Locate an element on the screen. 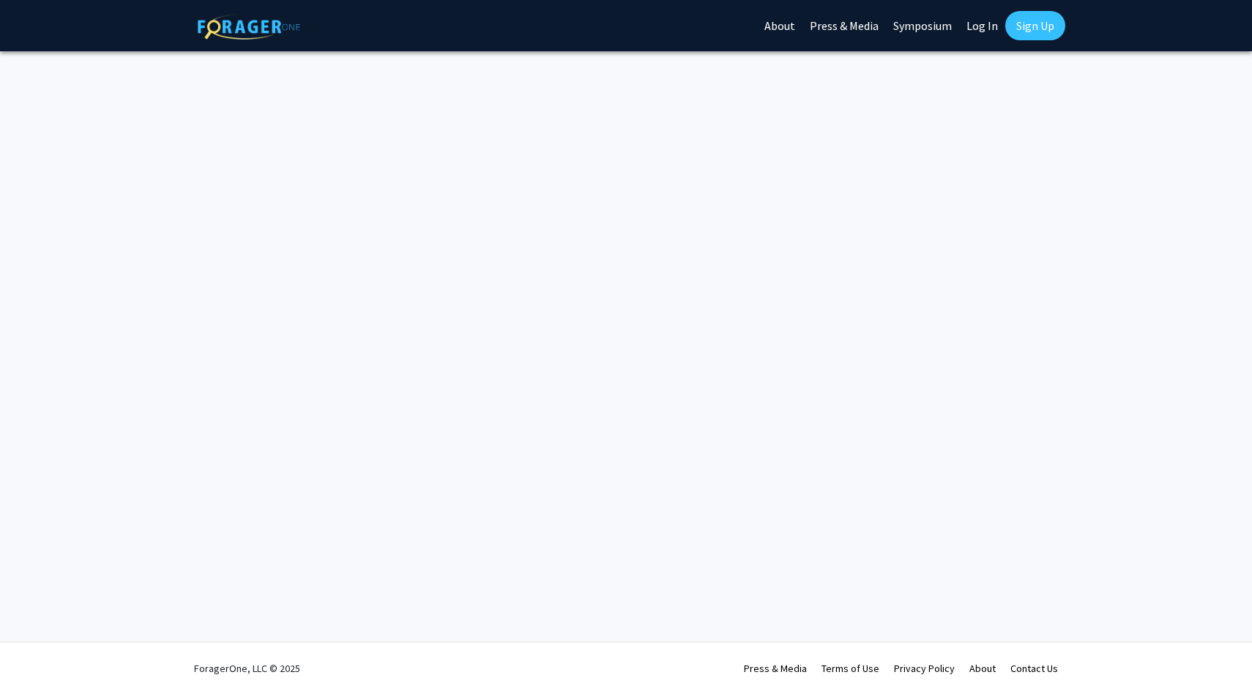  div: ForagerOne, LLC © 2025 is located at coordinates (247, 668).